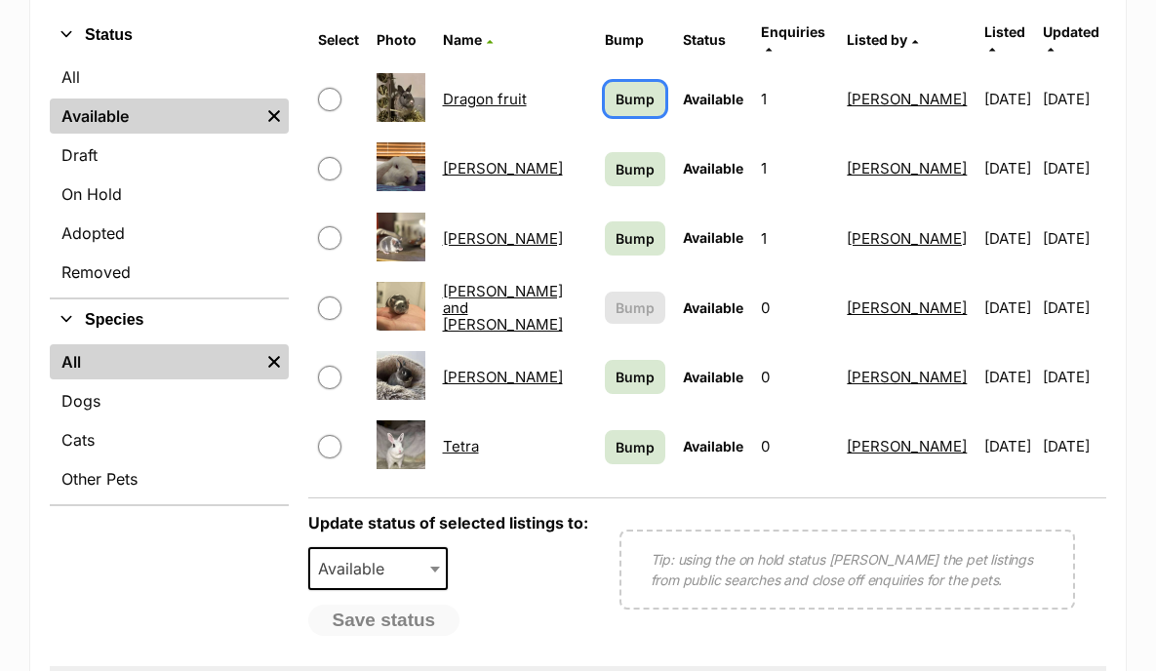  What do you see at coordinates (793, 39) in the screenshot?
I see `a: Enquiries` at bounding box center [793, 39].